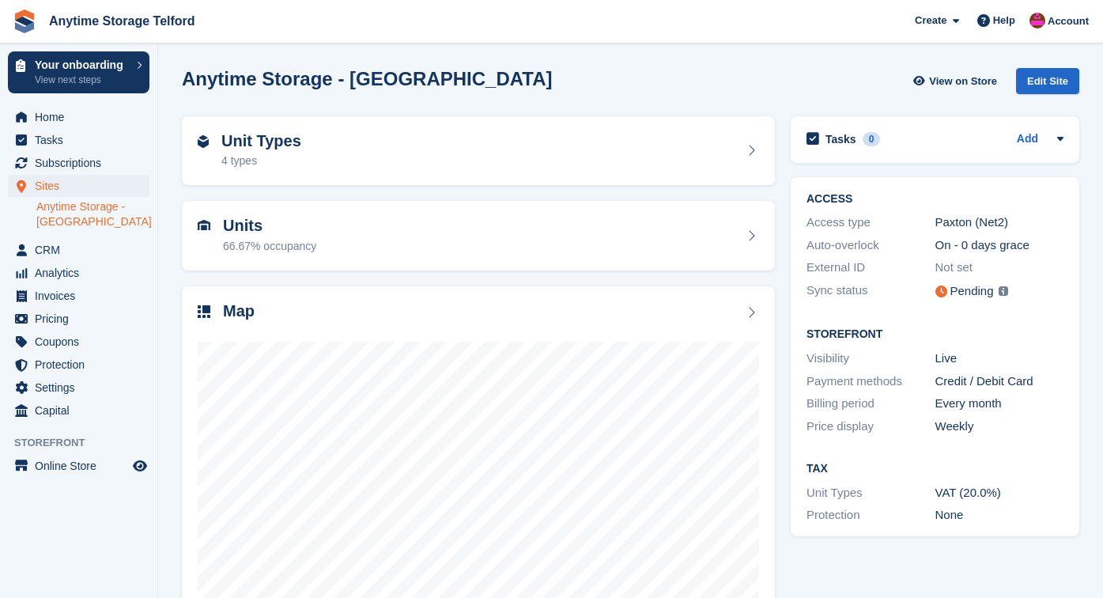 The image size is (1103, 598). Describe the element at coordinates (957, 81) in the screenshot. I see `a: View on Store` at that location.